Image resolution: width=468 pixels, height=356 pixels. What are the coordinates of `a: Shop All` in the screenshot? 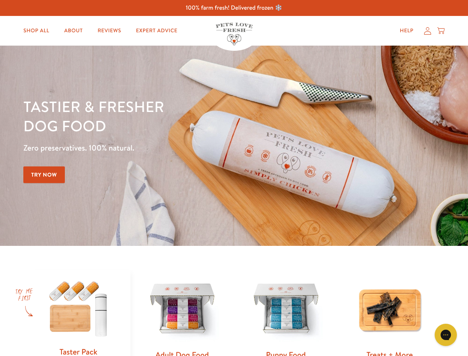 It's located at (36, 31).